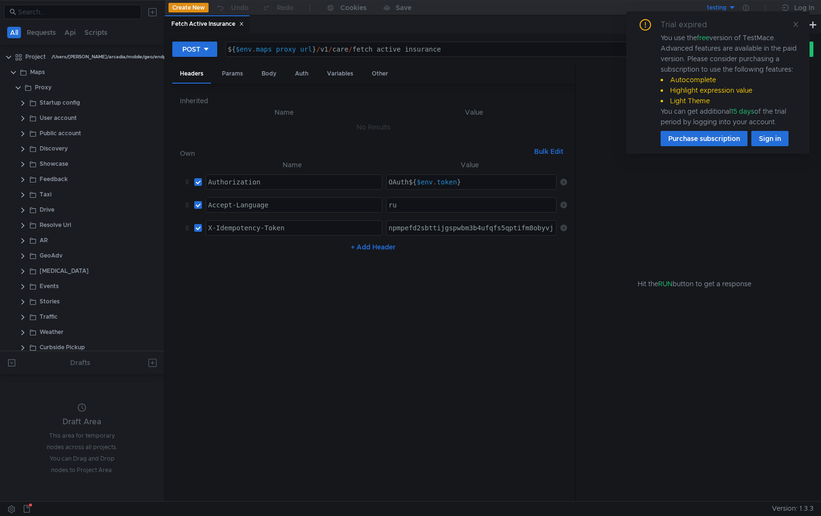 The width and height of the screenshot is (821, 516). Describe the element at coordinates (285, 8) in the screenshot. I see `div: Redo` at that location.